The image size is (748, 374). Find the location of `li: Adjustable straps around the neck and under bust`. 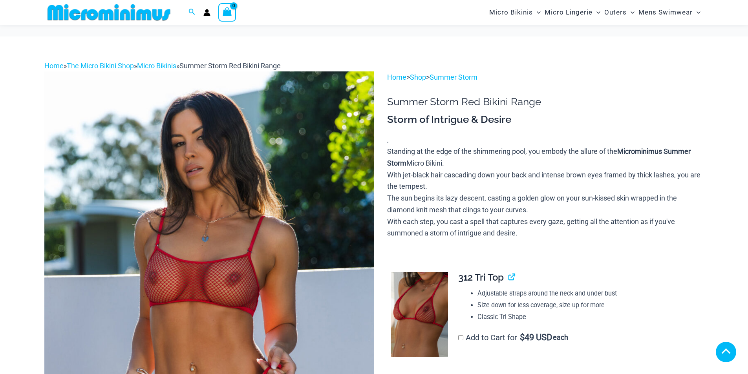

li: Adjustable straps around the neck and under bust is located at coordinates (588, 294).